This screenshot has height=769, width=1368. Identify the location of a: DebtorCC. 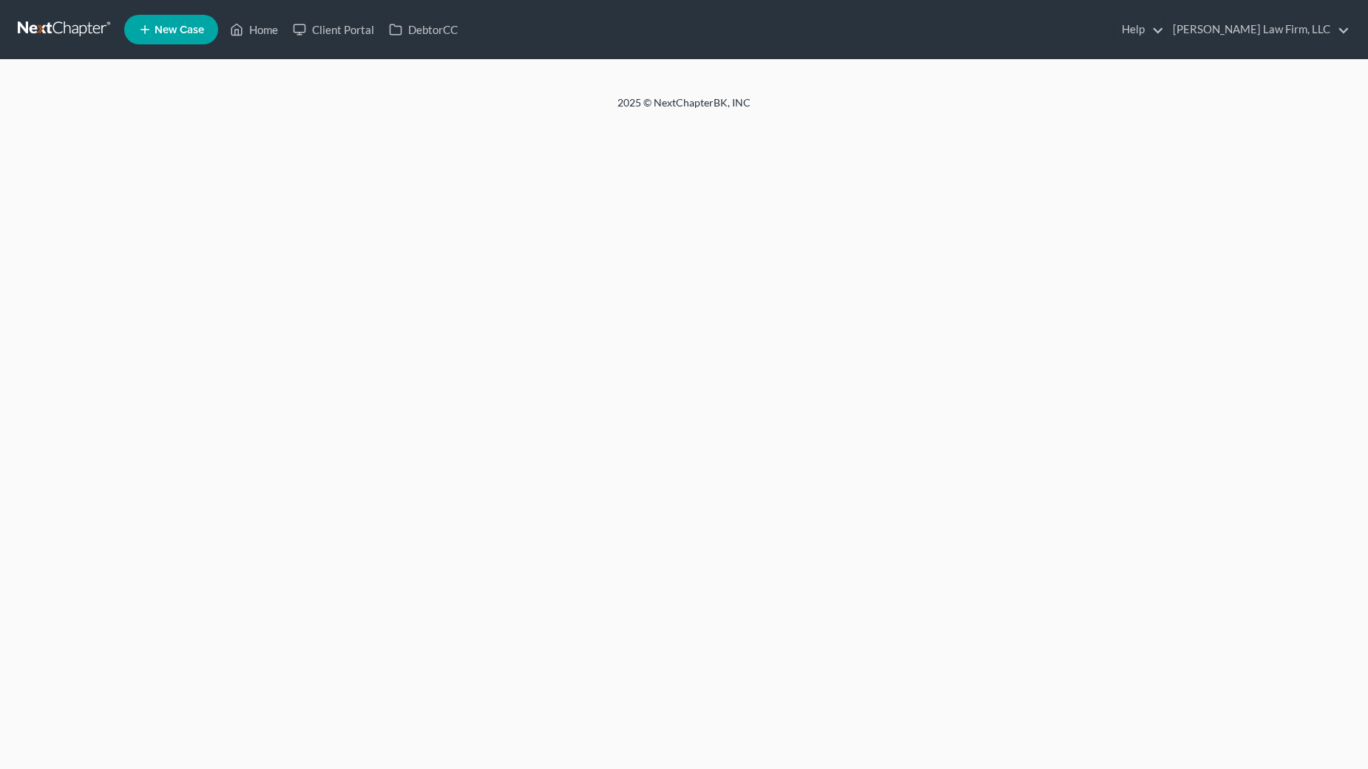
(423, 30).